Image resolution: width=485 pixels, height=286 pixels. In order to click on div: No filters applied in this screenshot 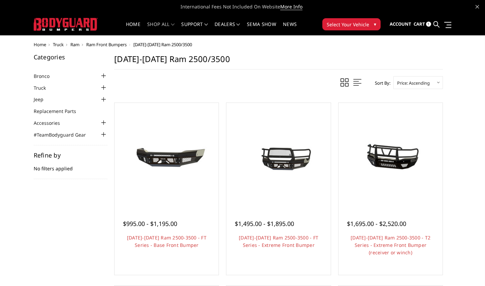, I will do `click(71, 165)`.